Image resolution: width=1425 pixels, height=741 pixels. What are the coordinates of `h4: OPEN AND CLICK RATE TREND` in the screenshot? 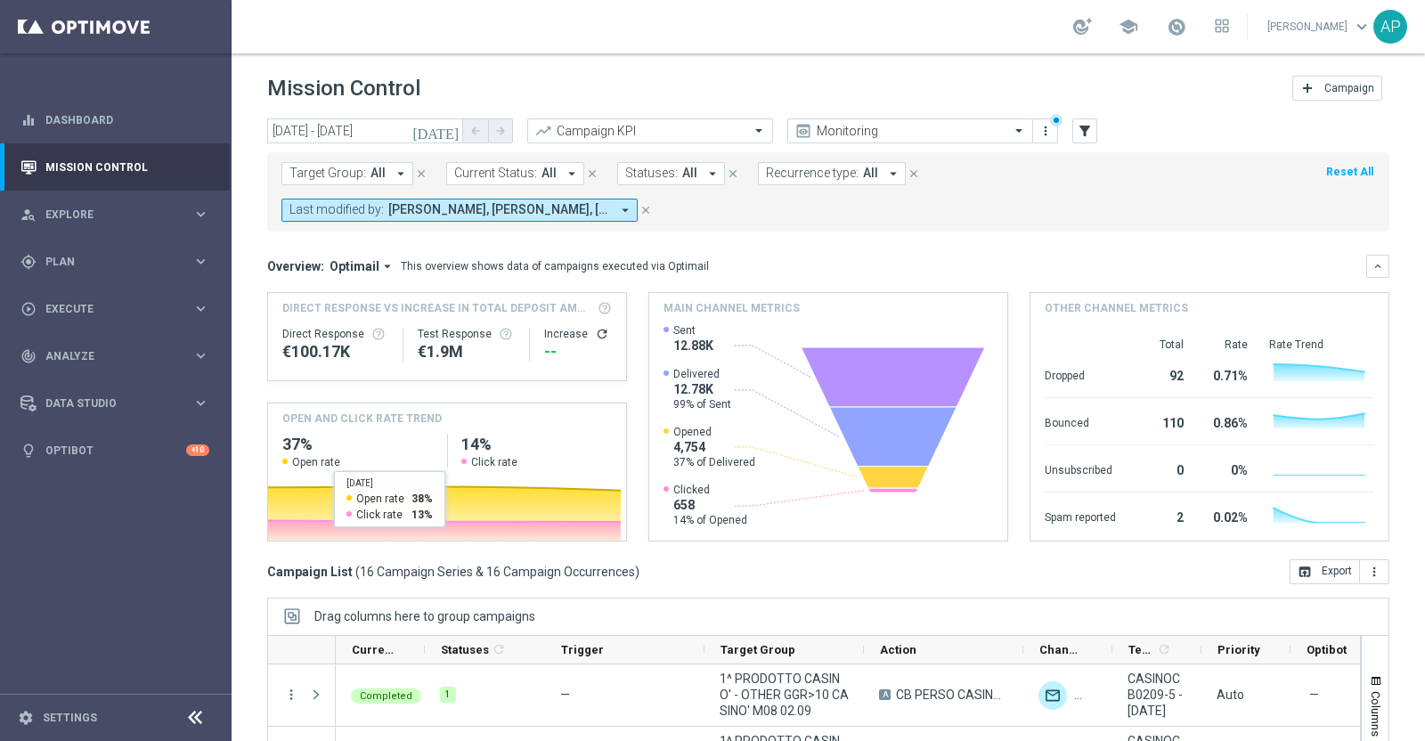 It's located at (362, 419).